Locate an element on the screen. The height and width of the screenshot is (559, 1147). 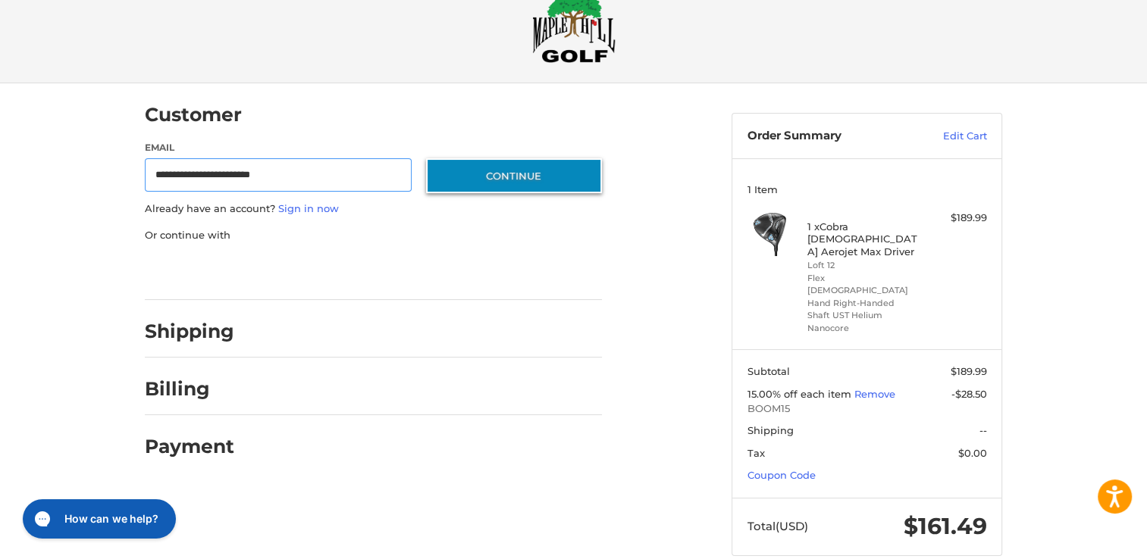
a: Sign in now is located at coordinates (309, 208).